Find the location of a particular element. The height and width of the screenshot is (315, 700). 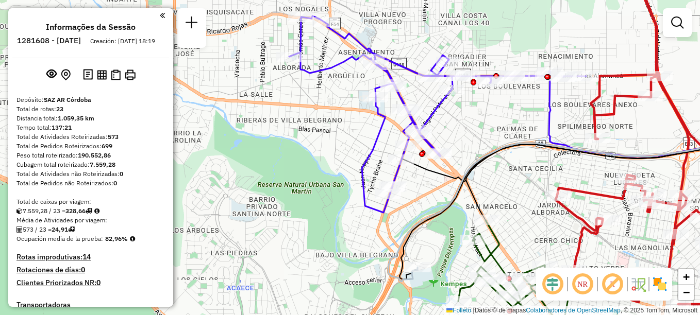

div: Total de Atividades Roteirizadas: is located at coordinates (91, 137).